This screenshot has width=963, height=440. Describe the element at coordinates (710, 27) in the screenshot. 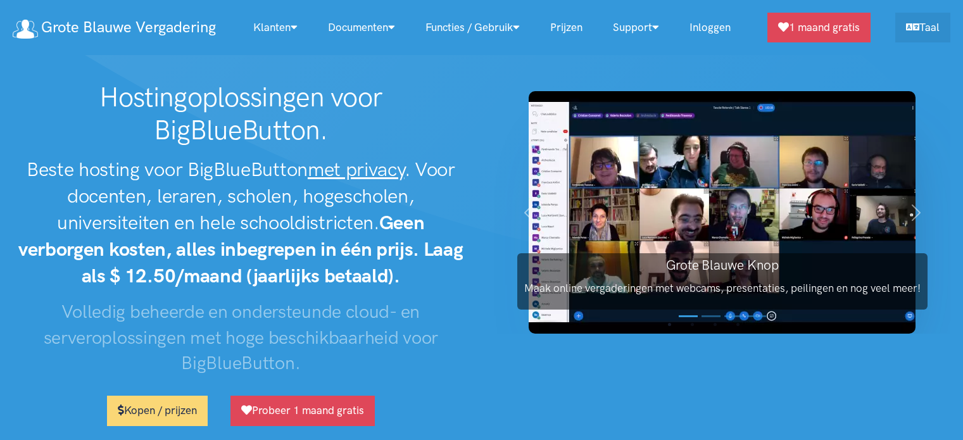

I see `a: Inloggen` at that location.